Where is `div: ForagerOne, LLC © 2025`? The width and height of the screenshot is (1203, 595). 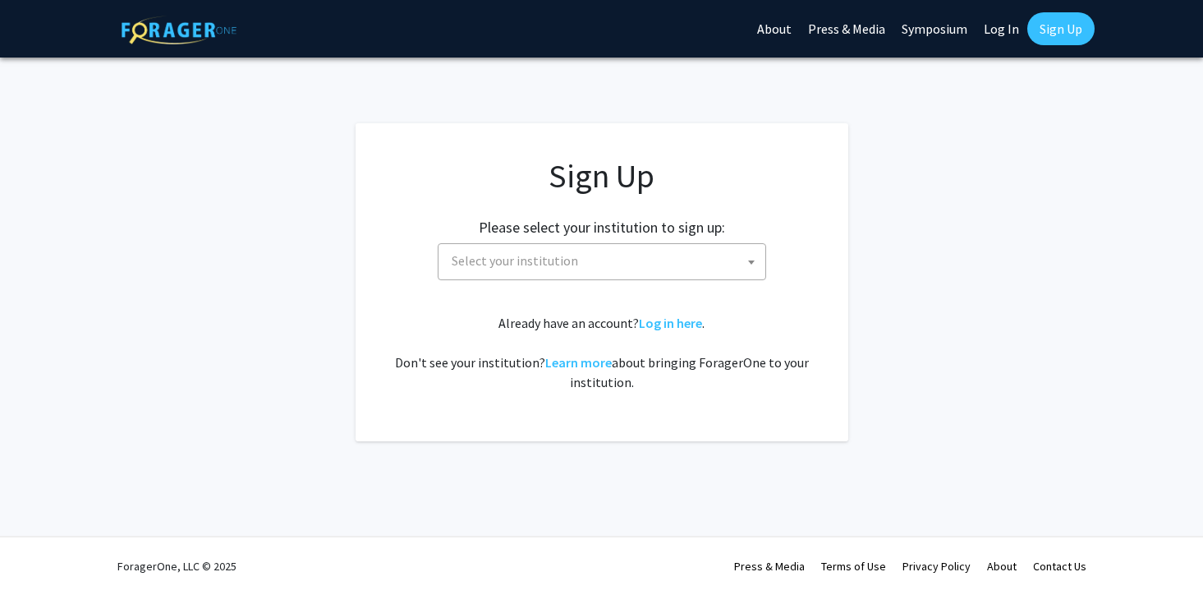
div: ForagerOne, LLC © 2025 is located at coordinates (177, 566).